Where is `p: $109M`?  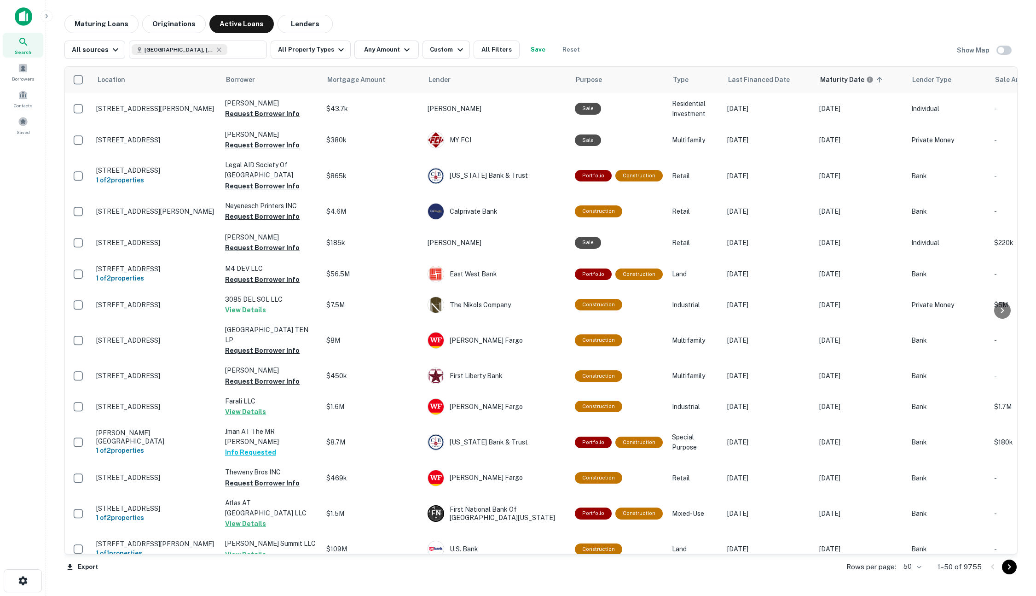 p: $109M is located at coordinates (372, 549).